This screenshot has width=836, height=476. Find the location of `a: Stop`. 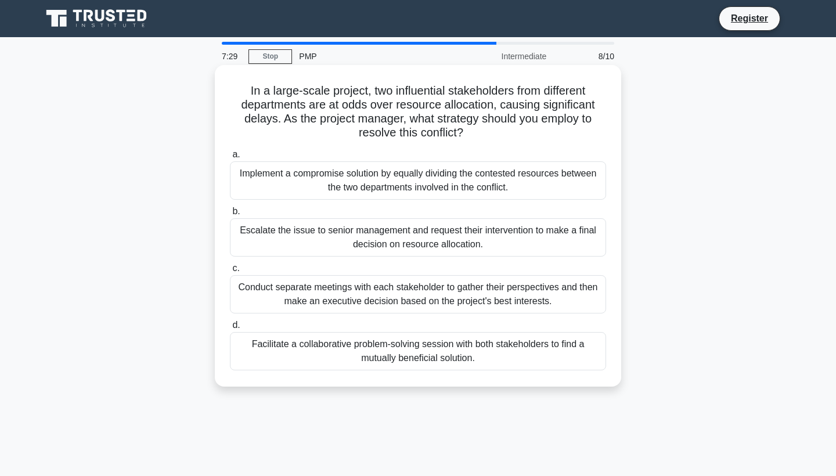

a: Stop is located at coordinates (270, 56).